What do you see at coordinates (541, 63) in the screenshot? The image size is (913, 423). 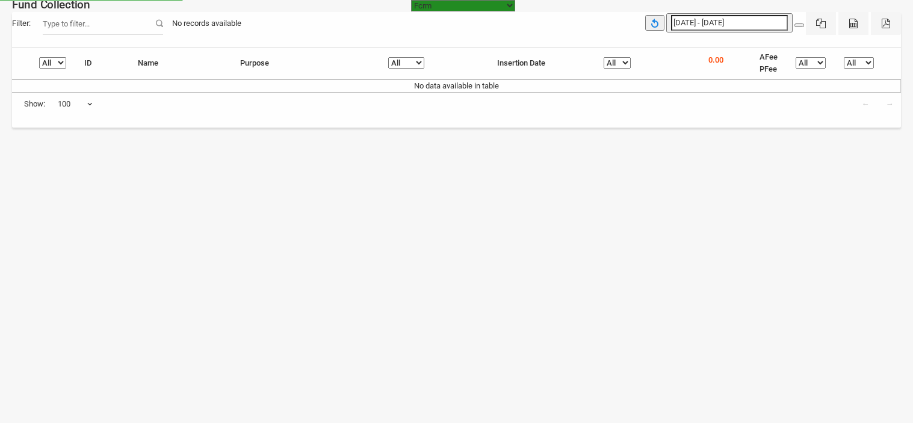 I see `th: Insertion Date` at bounding box center [541, 63].